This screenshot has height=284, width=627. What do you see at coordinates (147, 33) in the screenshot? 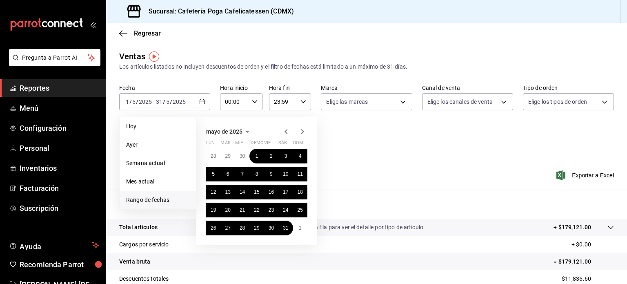
I see `span: Regresar` at bounding box center [147, 33].